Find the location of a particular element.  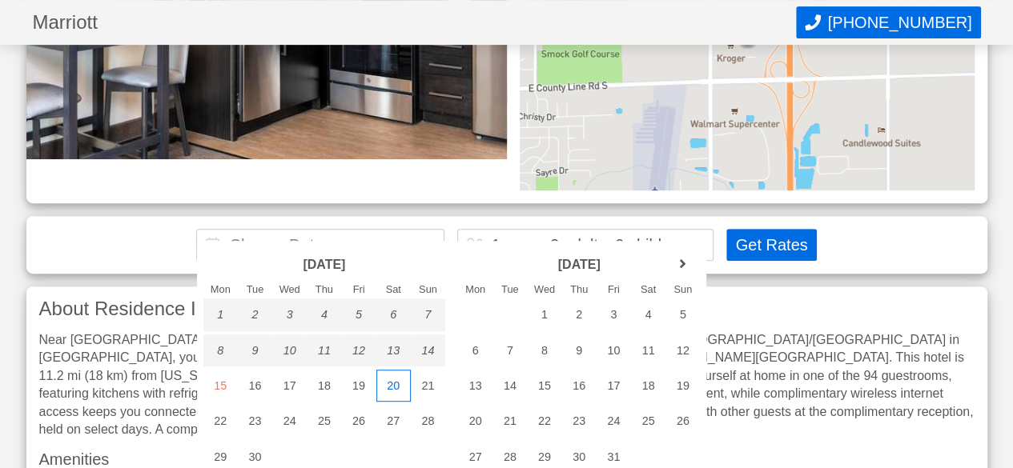

button: Get Rates is located at coordinates (771, 245).